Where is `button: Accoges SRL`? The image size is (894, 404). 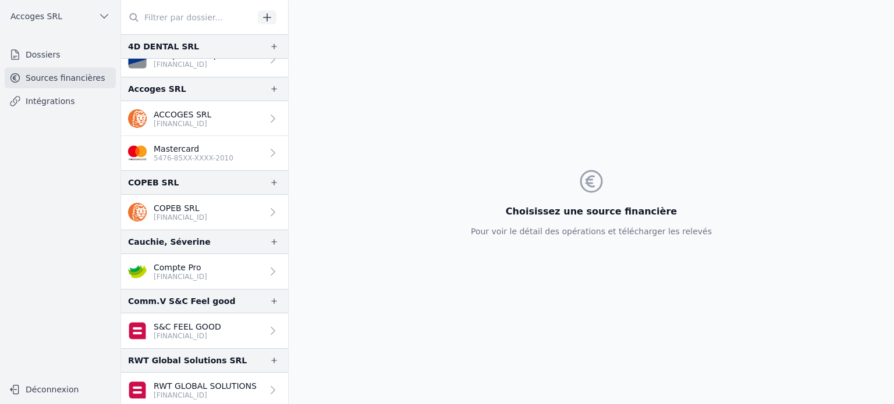 button: Accoges SRL is located at coordinates (60, 16).